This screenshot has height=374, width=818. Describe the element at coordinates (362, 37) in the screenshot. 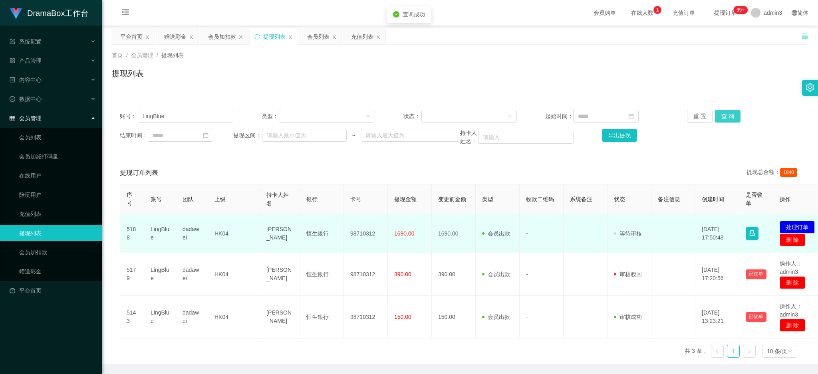

I see `div: 充值列表` at that location.